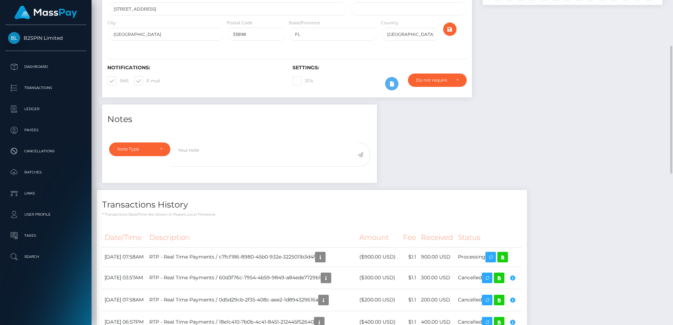  Describe the element at coordinates (304, 23) in the screenshot. I see `label: State/Province` at that location.